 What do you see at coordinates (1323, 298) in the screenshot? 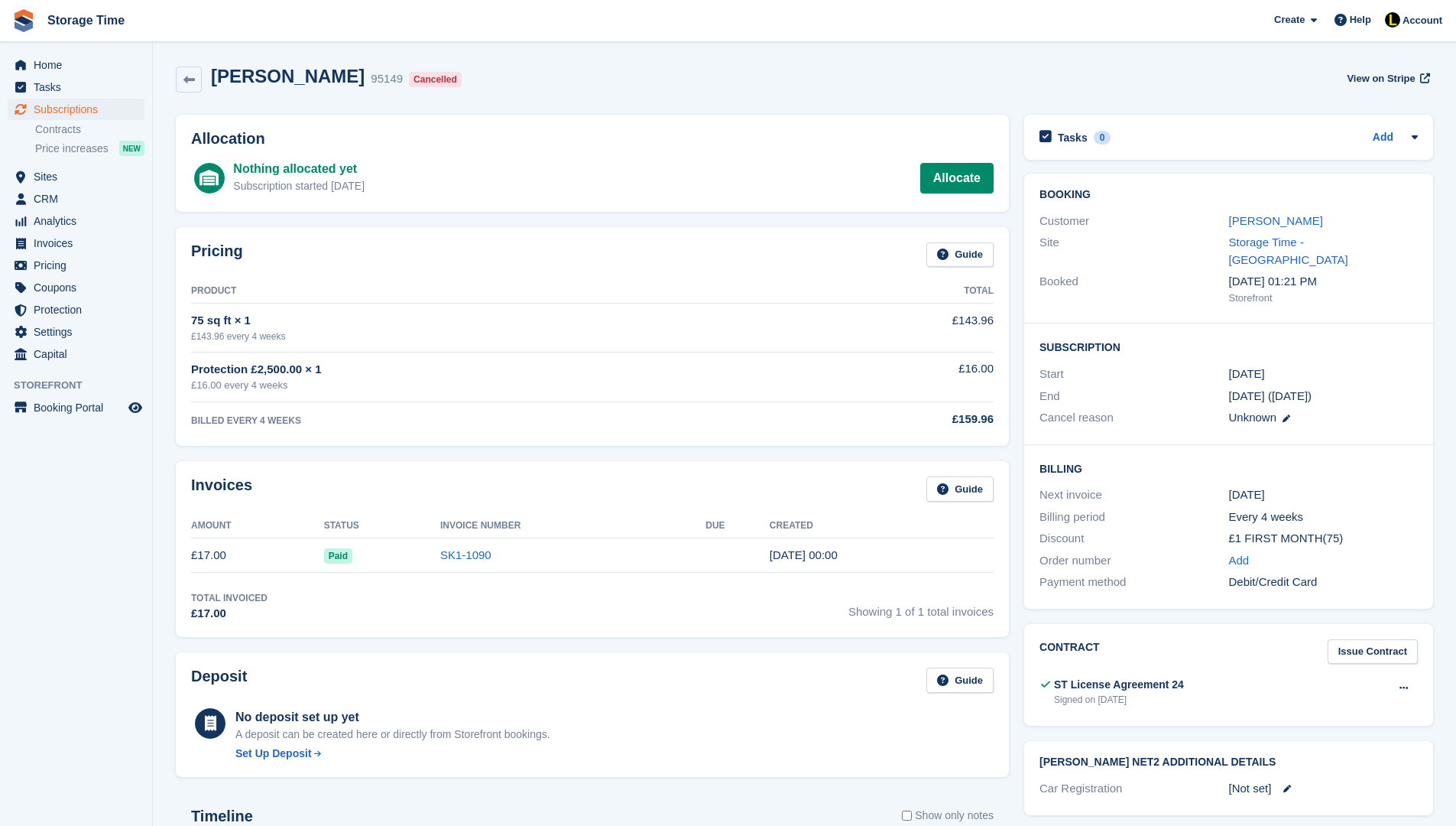
I see `div: Storefront` at bounding box center [1323, 298].